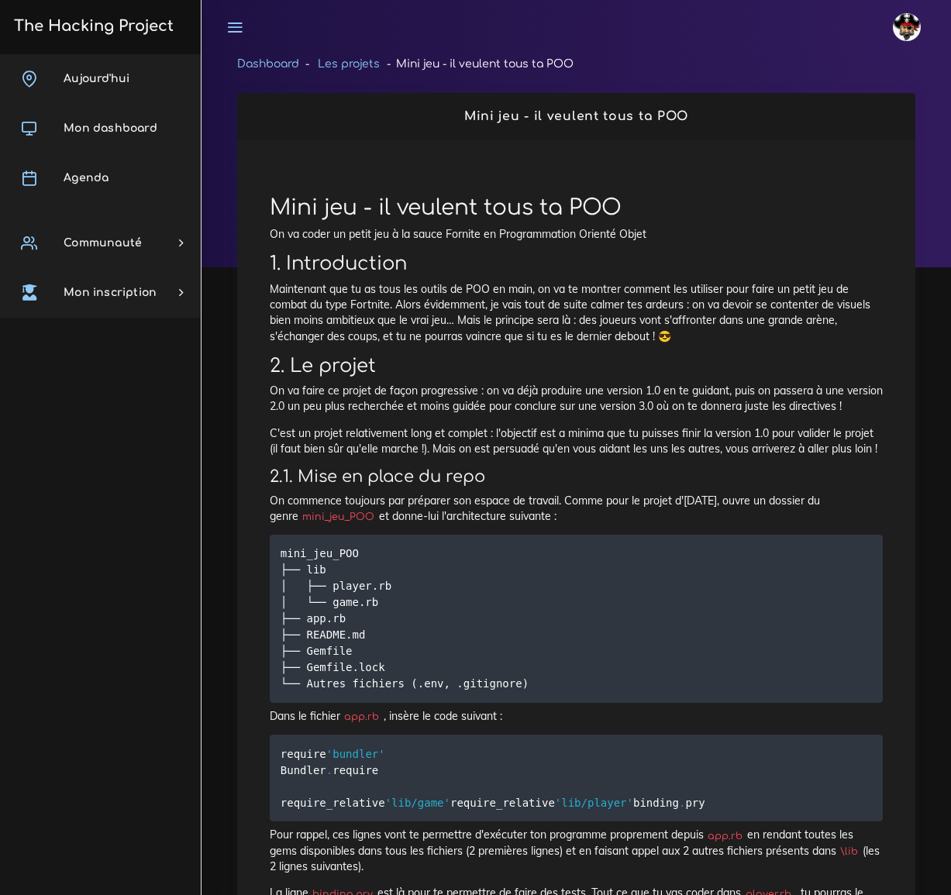 The image size is (951, 895). I want to click on p: Maintenant que tu as tous les outils de POO en main, on va te montrer comment les utiliser pour f..., so click(576, 312).